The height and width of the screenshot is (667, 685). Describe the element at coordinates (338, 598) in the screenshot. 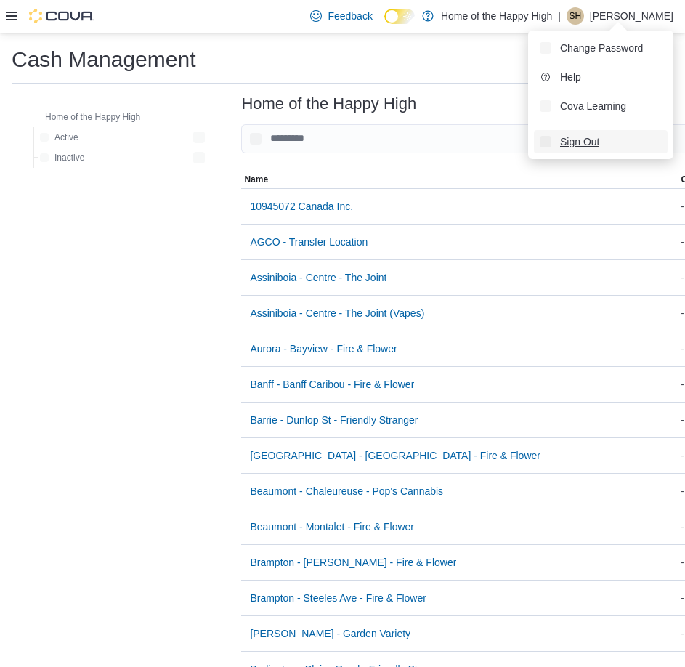

I see `button: Brampton - Steeles Ave - Fire & Flower` at that location.